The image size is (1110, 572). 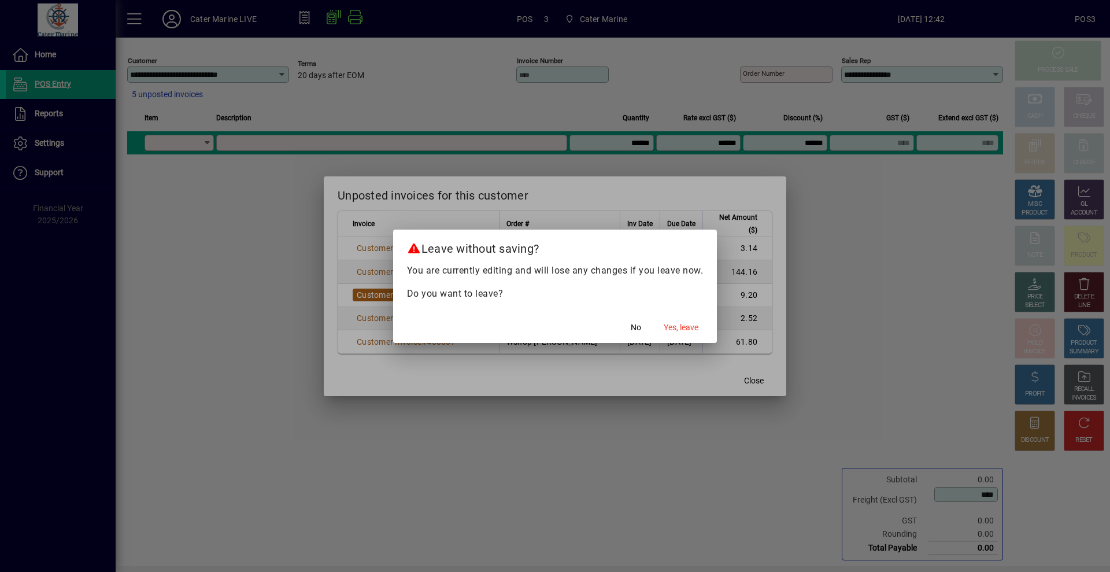 I want to click on button: Yes, leave, so click(x=681, y=328).